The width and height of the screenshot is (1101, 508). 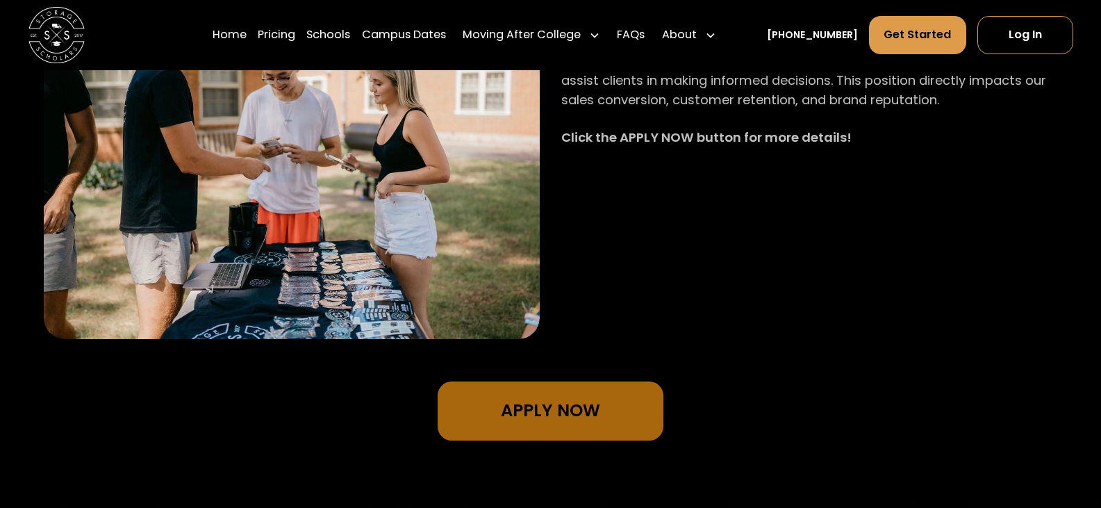 I want to click on a: home, so click(x=56, y=35).